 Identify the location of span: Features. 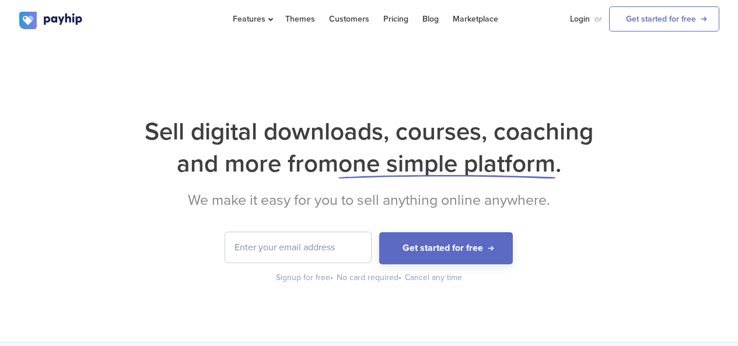
(252, 19).